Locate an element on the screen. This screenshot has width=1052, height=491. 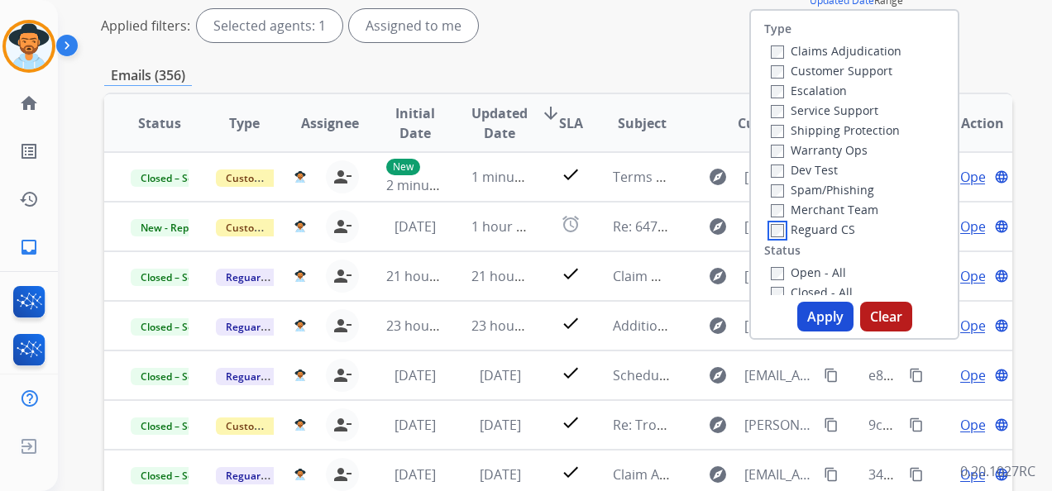
label: Service Support is located at coordinates (824, 110).